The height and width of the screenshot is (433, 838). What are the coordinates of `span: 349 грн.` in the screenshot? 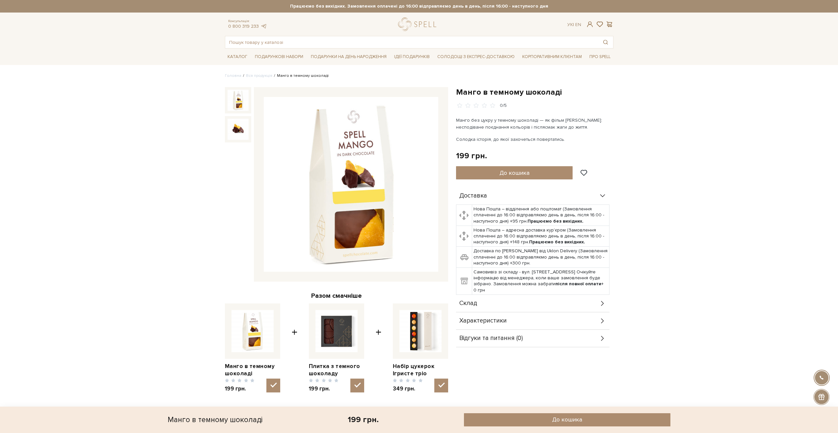 It's located at (408, 388).